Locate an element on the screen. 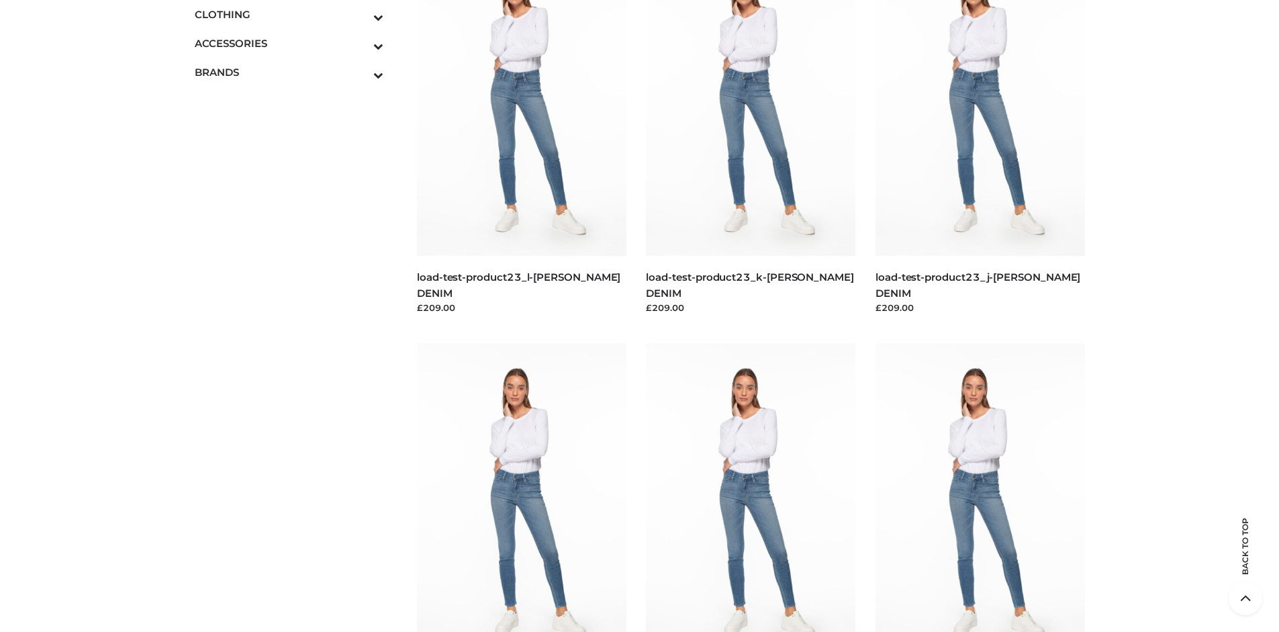 This screenshot has height=632, width=1279. a: BRANDSToggle Submenu is located at coordinates (289, 72).